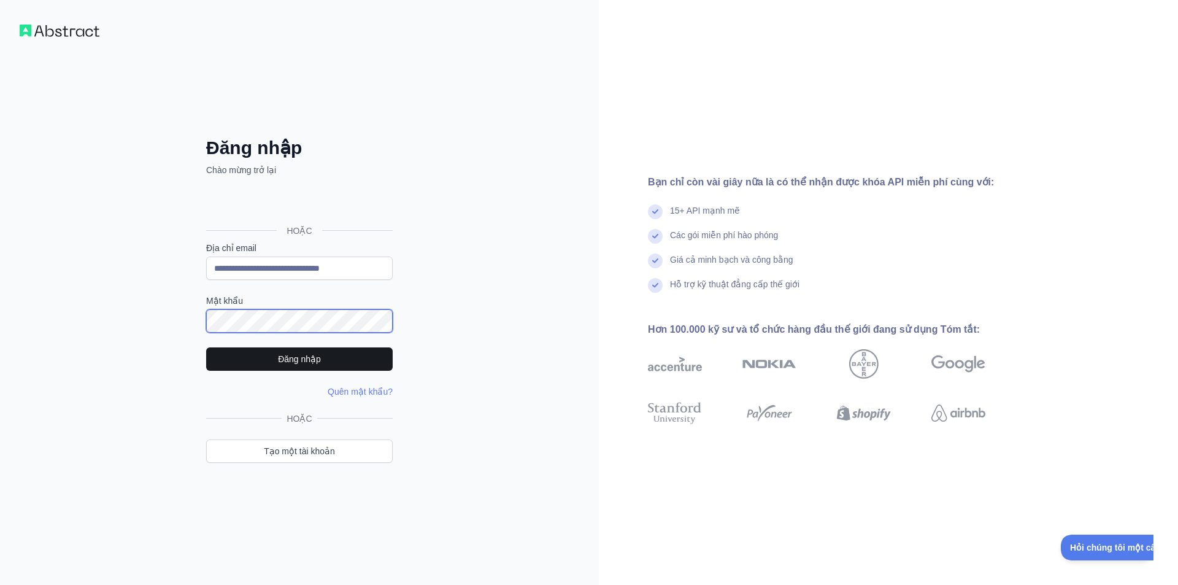  I want to click on font: Hỏi chúng tôi một câu hỏi, so click(62, 13).